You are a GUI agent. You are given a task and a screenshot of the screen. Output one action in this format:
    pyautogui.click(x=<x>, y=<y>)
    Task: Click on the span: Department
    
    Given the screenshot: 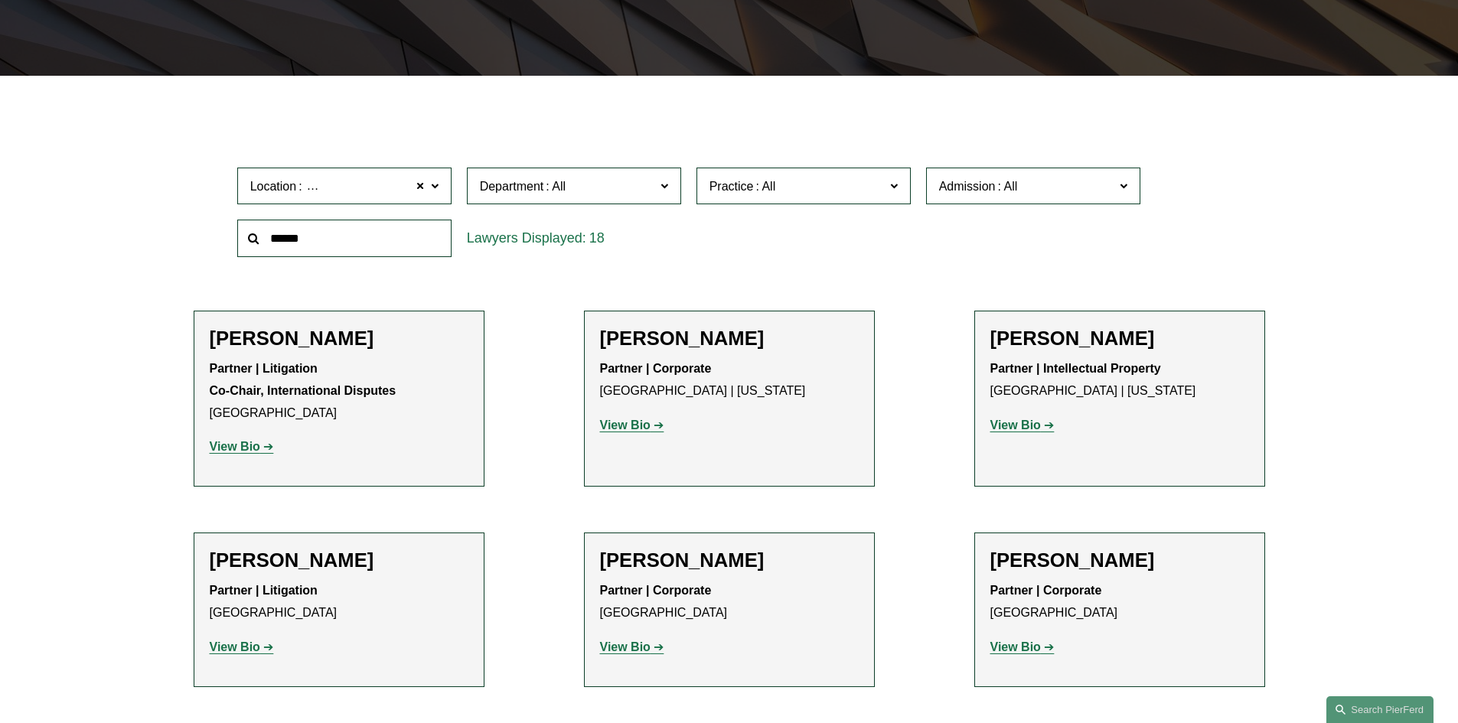 What is the action you would take?
    pyautogui.click(x=512, y=186)
    